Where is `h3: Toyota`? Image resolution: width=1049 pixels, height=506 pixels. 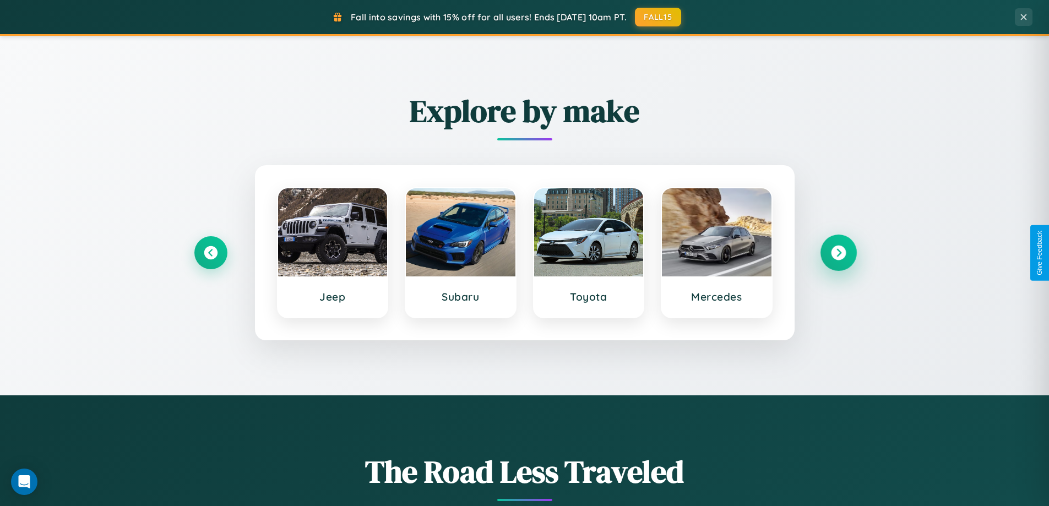 h3: Toyota is located at coordinates (588, 297).